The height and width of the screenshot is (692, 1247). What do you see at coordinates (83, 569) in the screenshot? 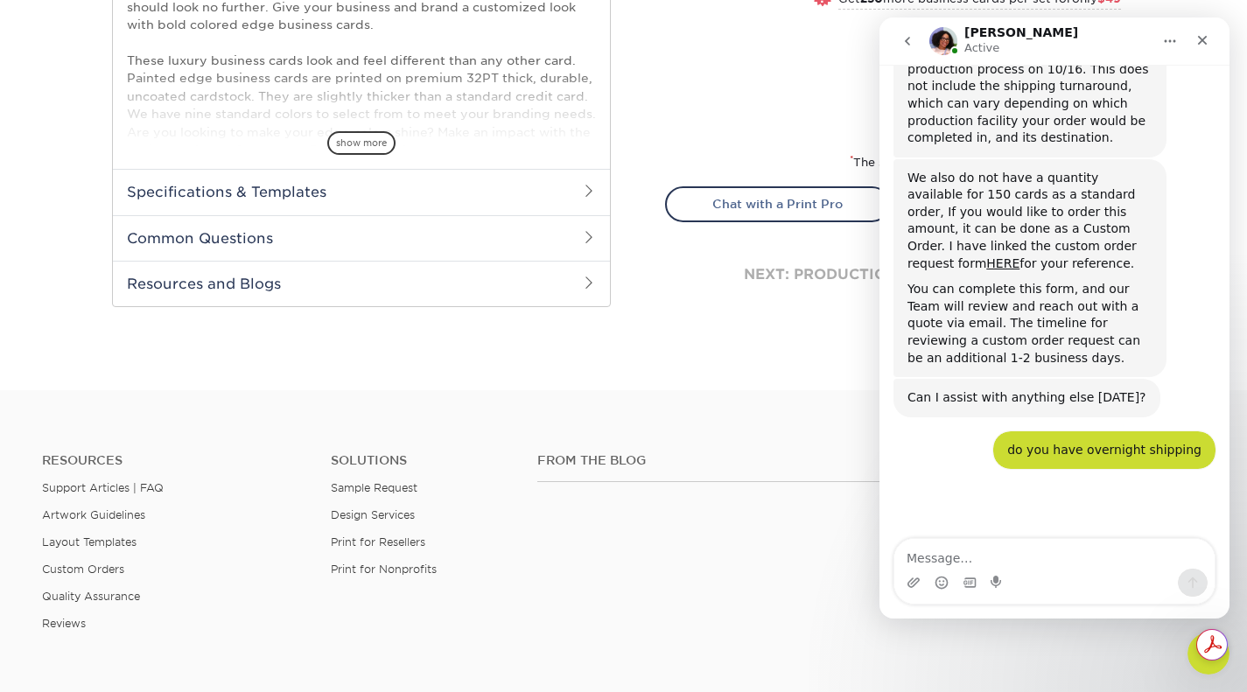
I see `a: Custom Orders` at bounding box center [83, 569].